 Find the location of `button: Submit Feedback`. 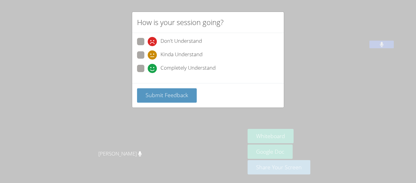

button: Submit Feedback is located at coordinates (167, 95).